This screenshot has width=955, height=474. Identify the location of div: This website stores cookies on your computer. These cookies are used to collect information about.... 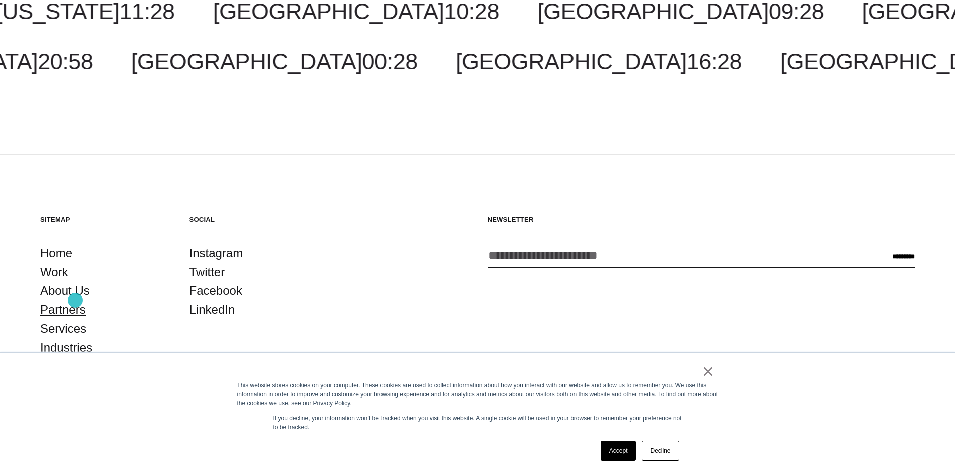
(478, 394).